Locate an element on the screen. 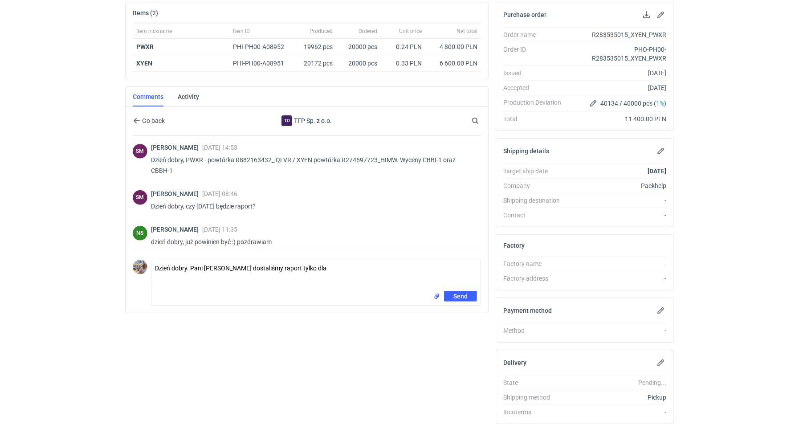 Image resolution: width=799 pixels, height=433 pixels. div: 11 400.00 PLN is located at coordinates (617, 119).